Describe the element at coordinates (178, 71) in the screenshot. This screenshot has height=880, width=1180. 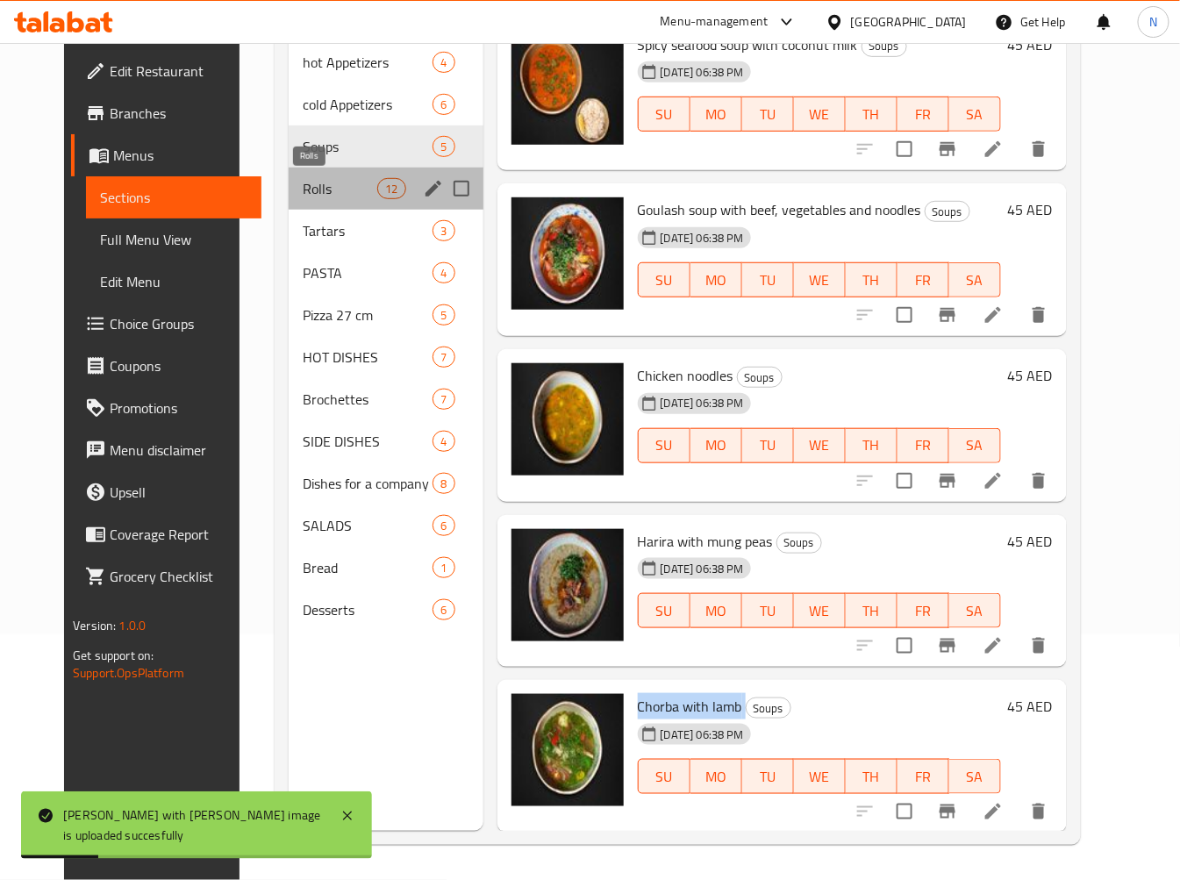
I see `span: Edit Restaurant` at that location.